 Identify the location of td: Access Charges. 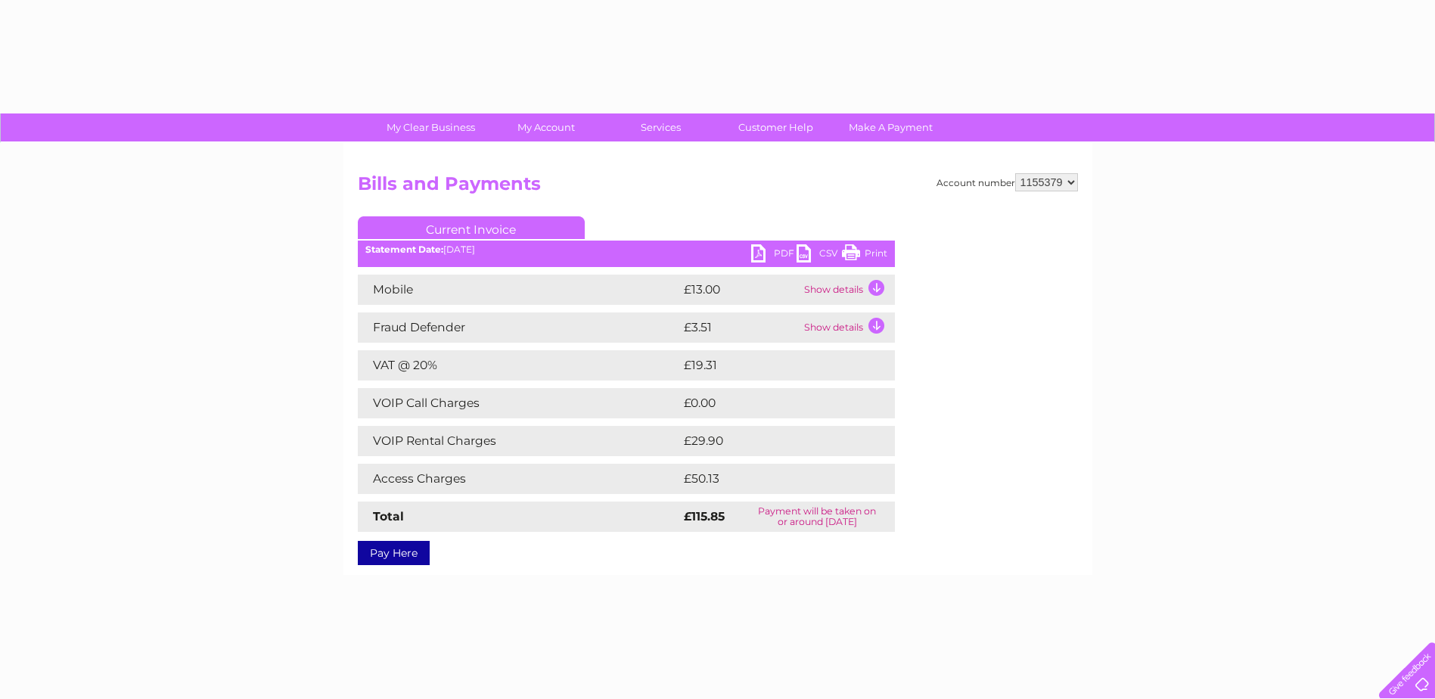
(519, 479).